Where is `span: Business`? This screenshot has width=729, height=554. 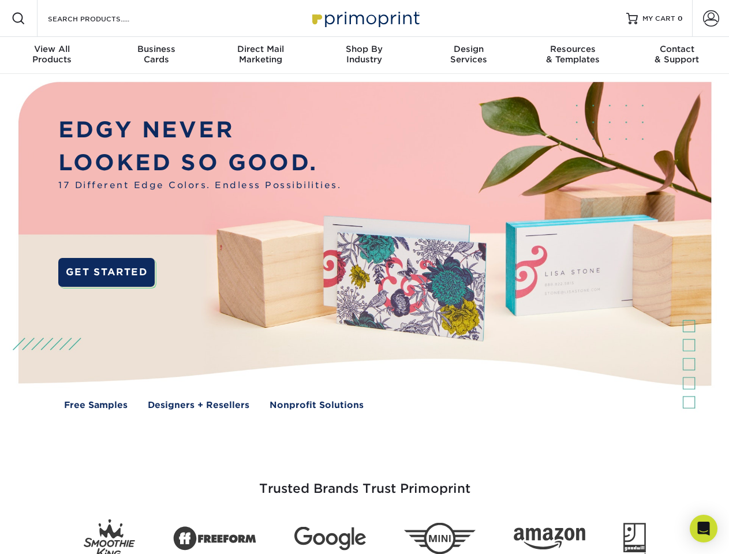
span: Business is located at coordinates (156, 49).